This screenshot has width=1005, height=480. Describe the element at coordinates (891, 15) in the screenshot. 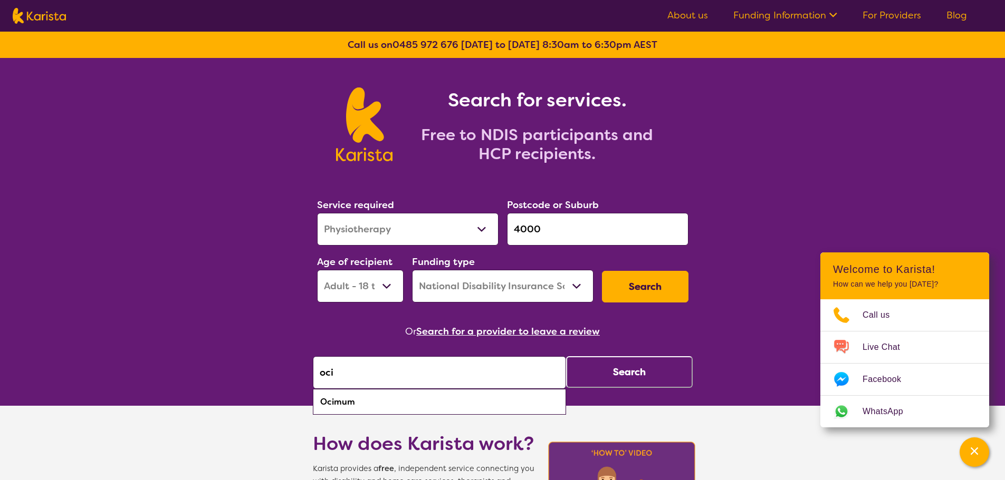

I see `a: For Providers` at that location.